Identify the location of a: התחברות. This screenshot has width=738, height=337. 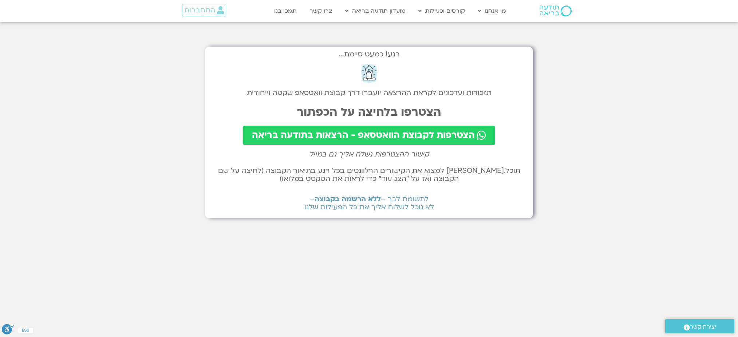
(204, 10).